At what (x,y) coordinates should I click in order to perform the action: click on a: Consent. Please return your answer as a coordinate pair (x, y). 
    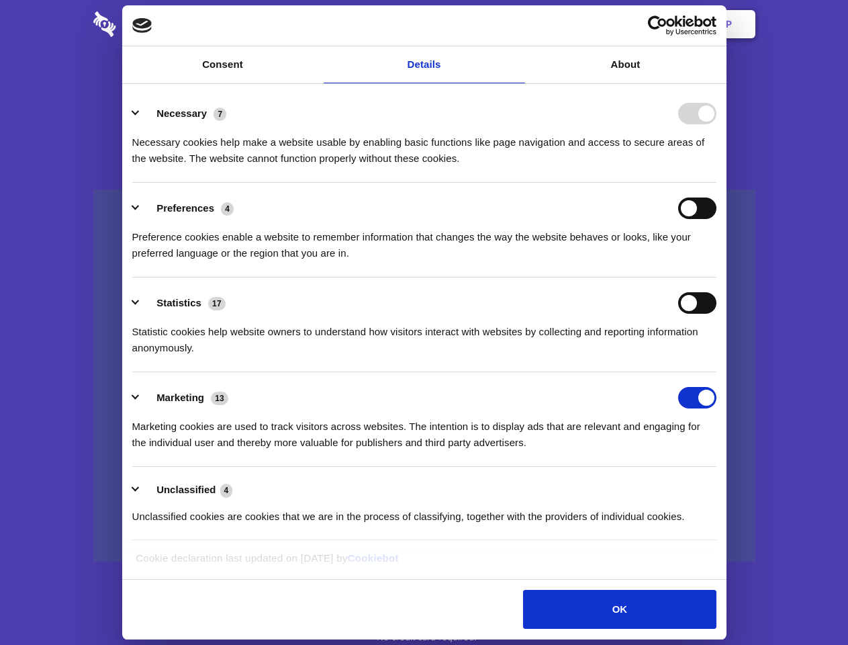
    Looking at the image, I should click on (223, 64).